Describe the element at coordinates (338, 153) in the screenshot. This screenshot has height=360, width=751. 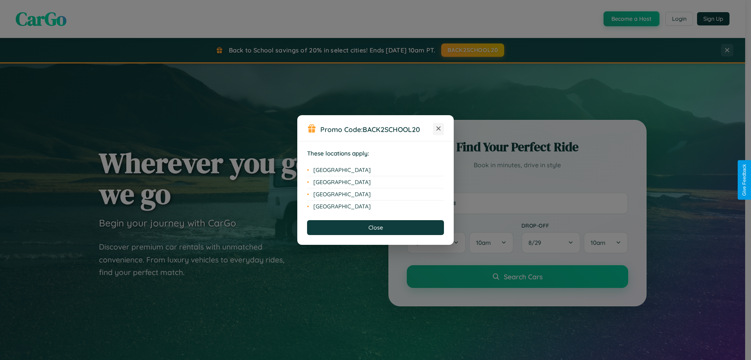
I see `strong: These locations apply:` at that location.